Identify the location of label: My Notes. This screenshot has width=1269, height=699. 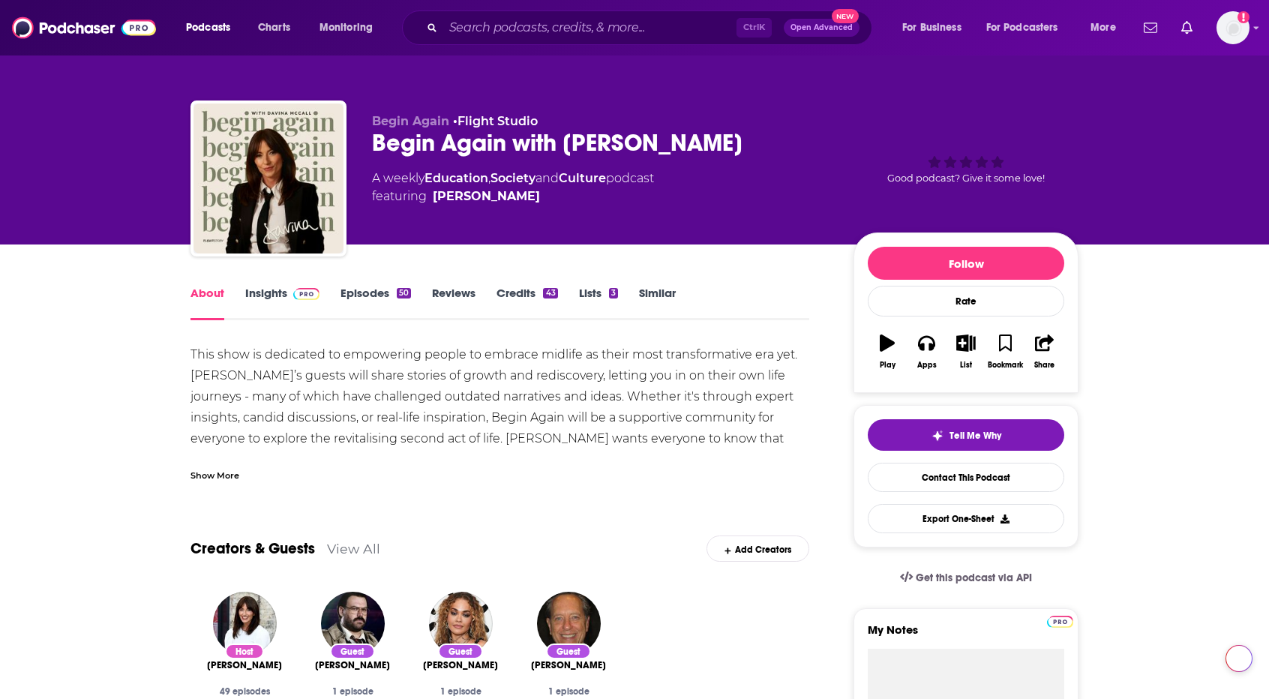
(966, 635).